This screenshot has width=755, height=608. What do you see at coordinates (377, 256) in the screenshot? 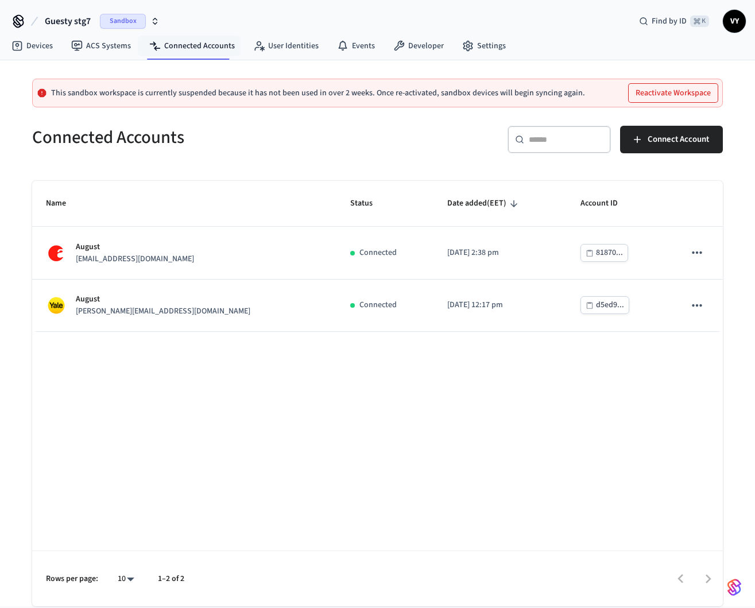
I see `table: sticky table` at bounding box center [377, 256].